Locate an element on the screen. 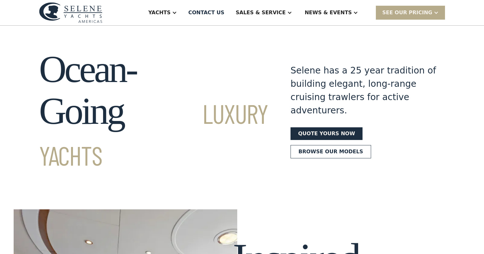 The width and height of the screenshot is (484, 254). div: Yachts is located at coordinates (160, 13).